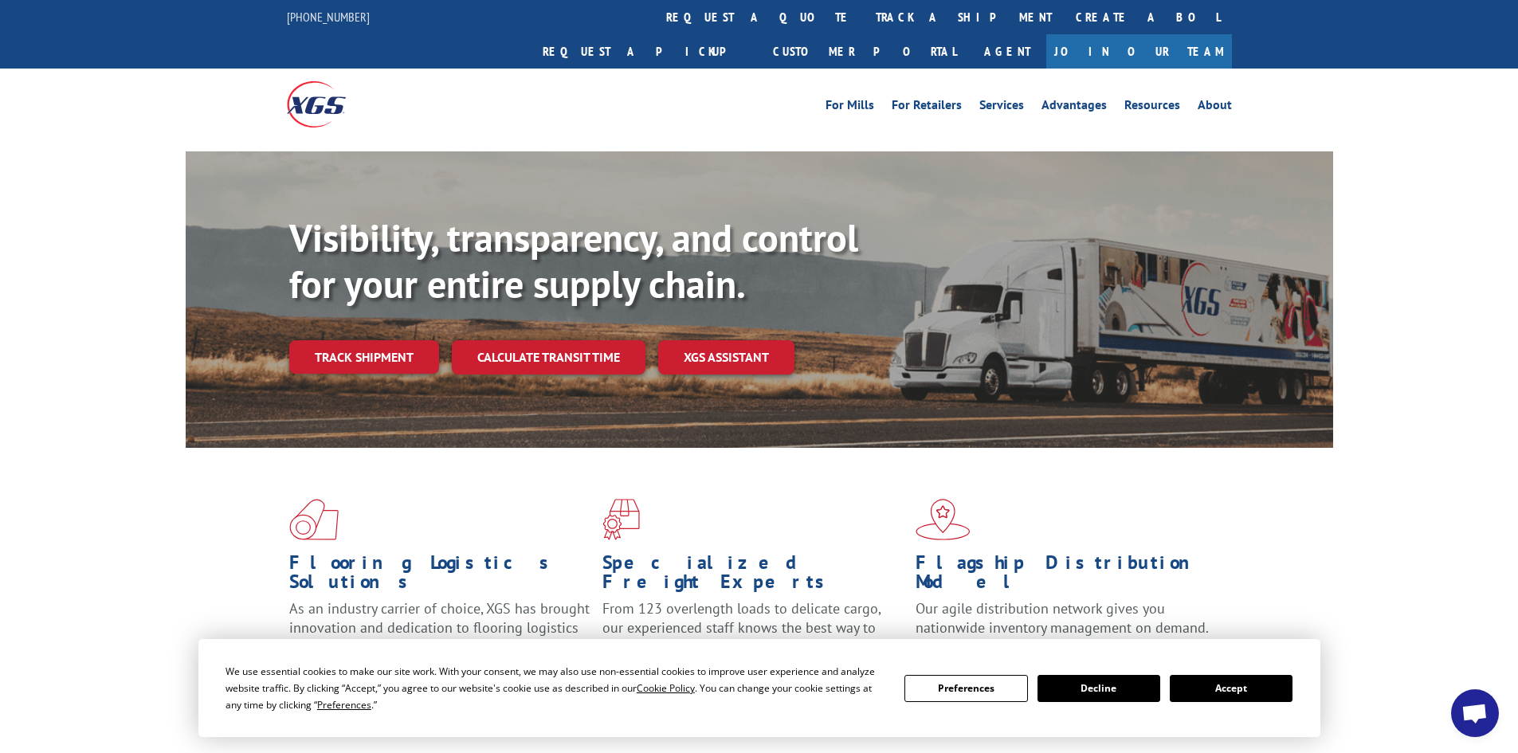 The height and width of the screenshot is (753, 1518). I want to click on b: Visibility, transparency, and control for your entire supply chain., so click(574, 261).